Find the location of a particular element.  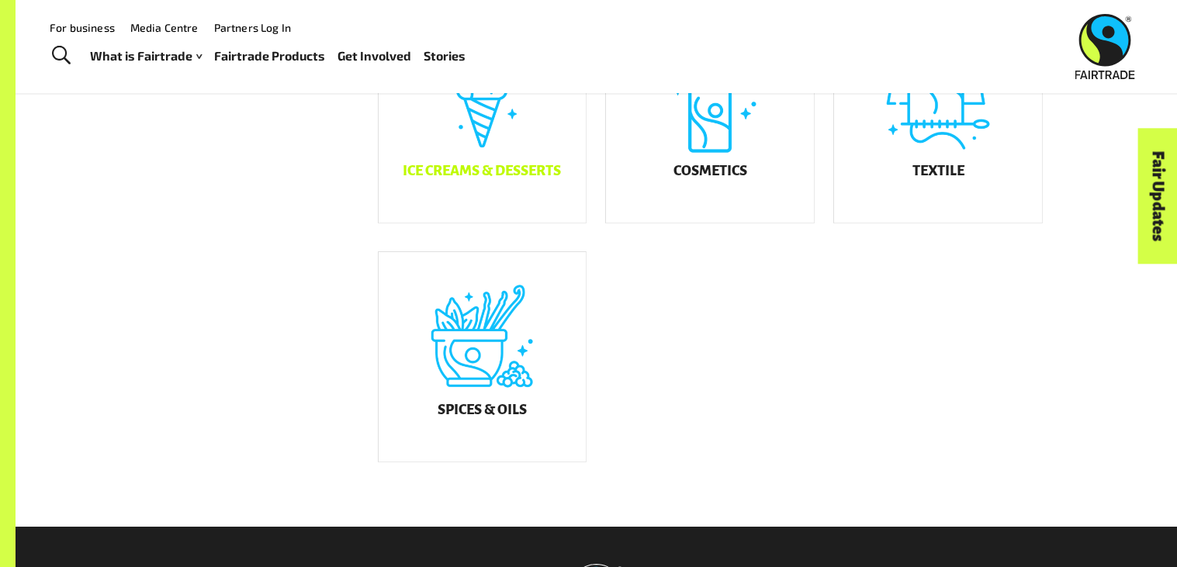

a: Get Involved is located at coordinates (374, 56).